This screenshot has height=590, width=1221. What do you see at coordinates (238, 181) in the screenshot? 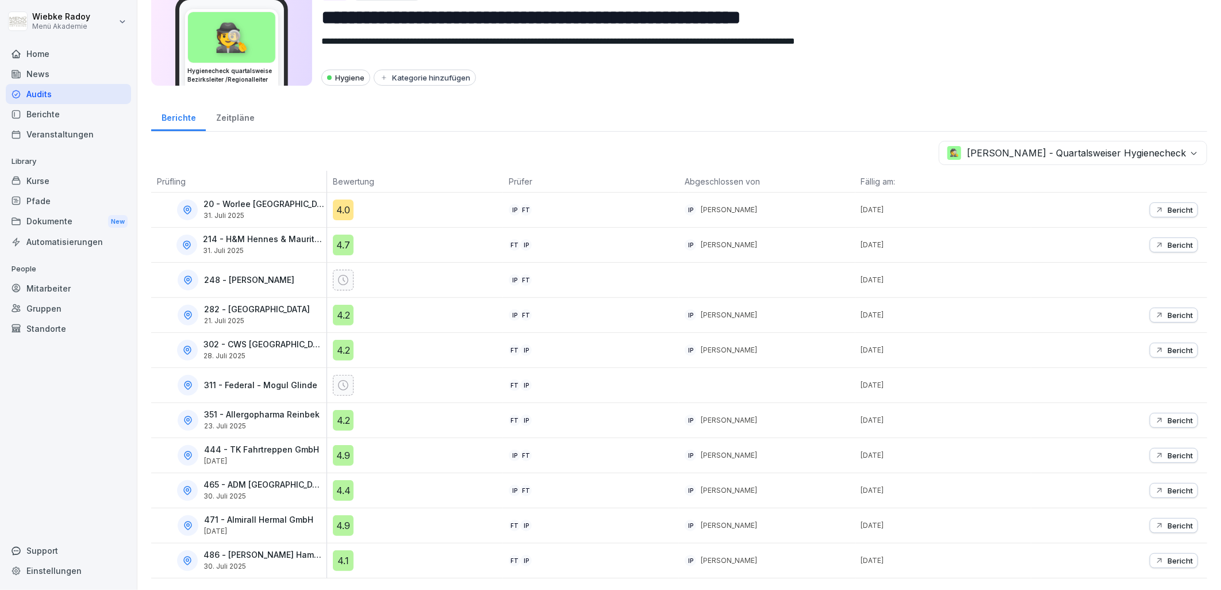
I see `p: Prüfling` at bounding box center [238, 181].